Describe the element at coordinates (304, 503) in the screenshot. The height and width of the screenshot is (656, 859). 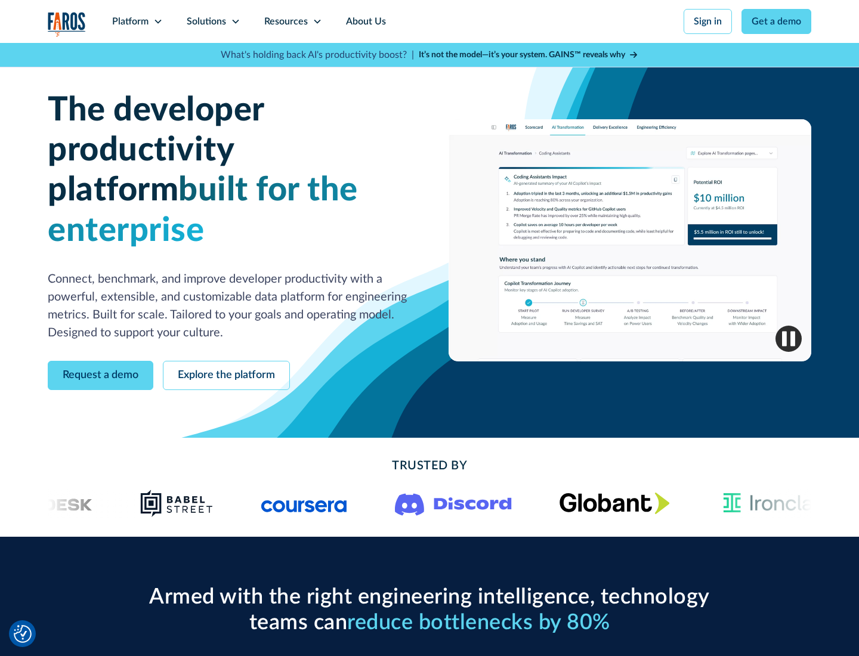
I see `img: Logo of the online learning platform Coursera.` at that location.